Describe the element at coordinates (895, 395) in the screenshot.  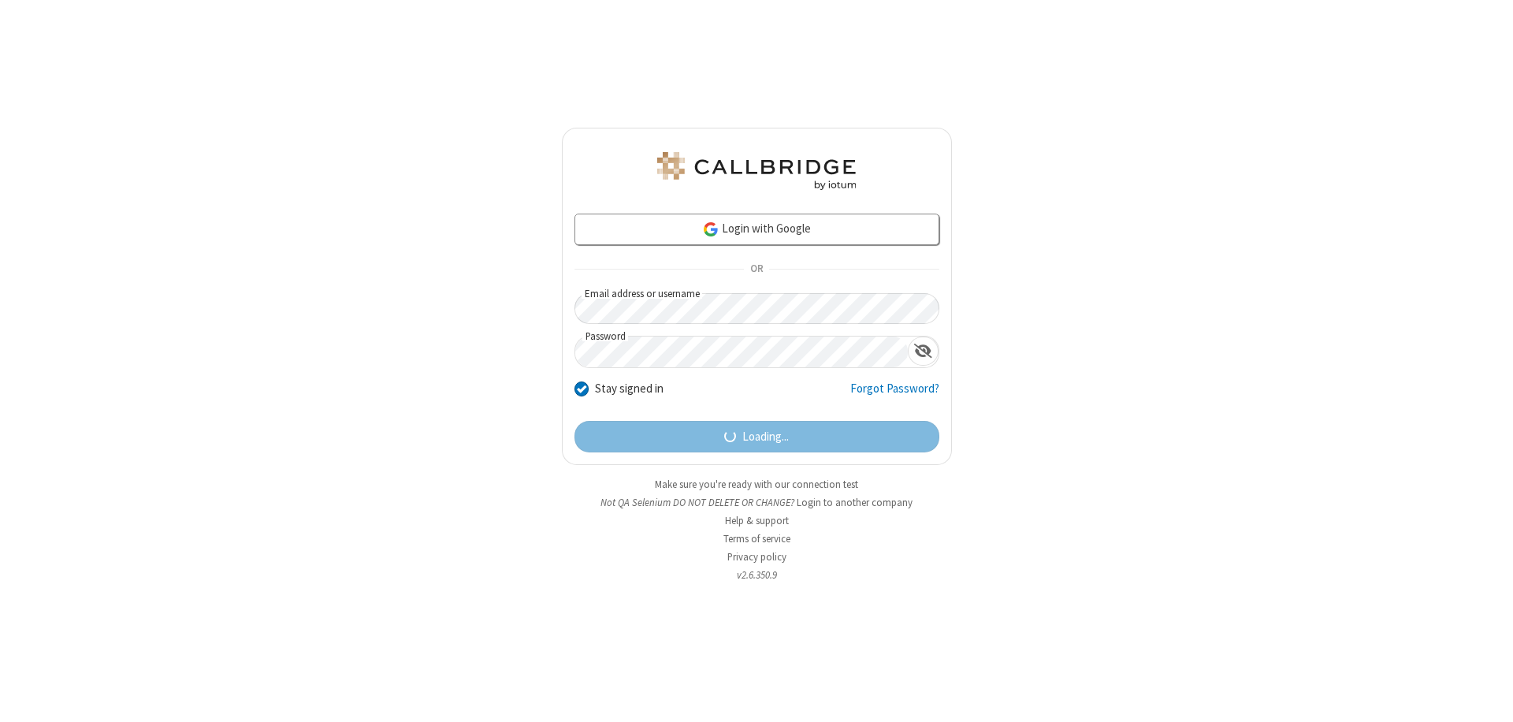
I see `a: Forgot Password?` at that location.